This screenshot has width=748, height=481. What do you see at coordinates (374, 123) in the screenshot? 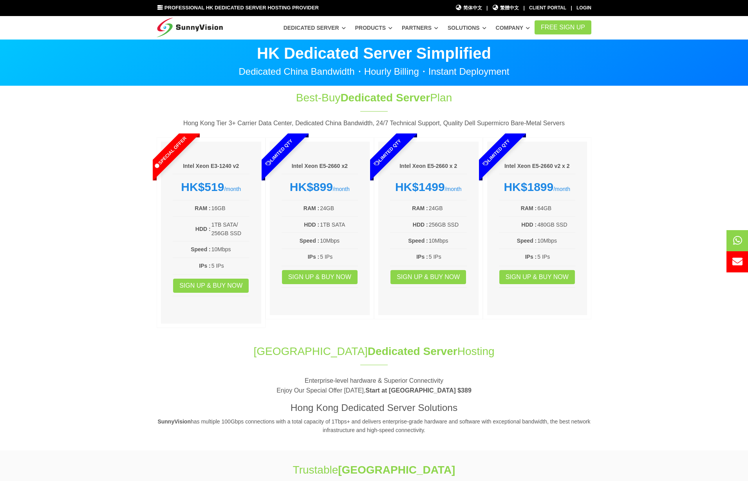
I see `p: Hong Kong Tier 3+ Carrier Data Center, Dedicated China Bandwidth, 24/7 Technical Support, Quality...` at bounding box center [374, 123].